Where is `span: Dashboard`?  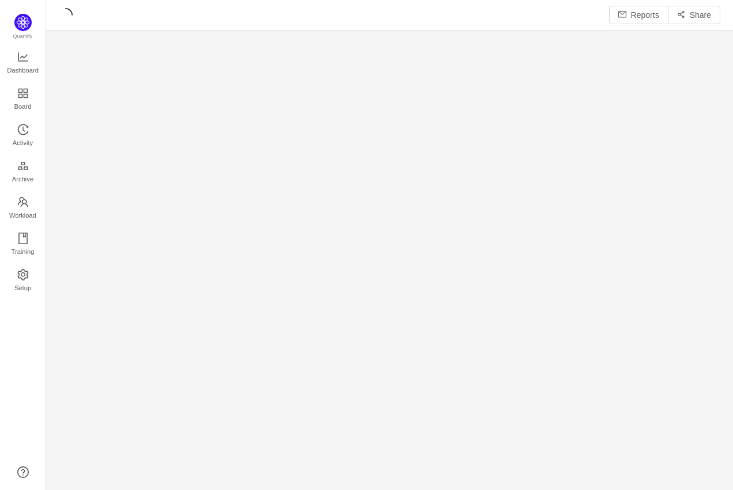 span: Dashboard is located at coordinates (22, 70).